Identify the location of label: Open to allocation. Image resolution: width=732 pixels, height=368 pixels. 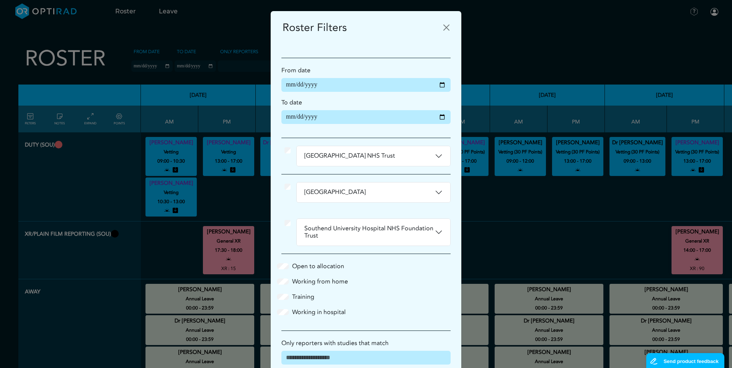
(318, 267).